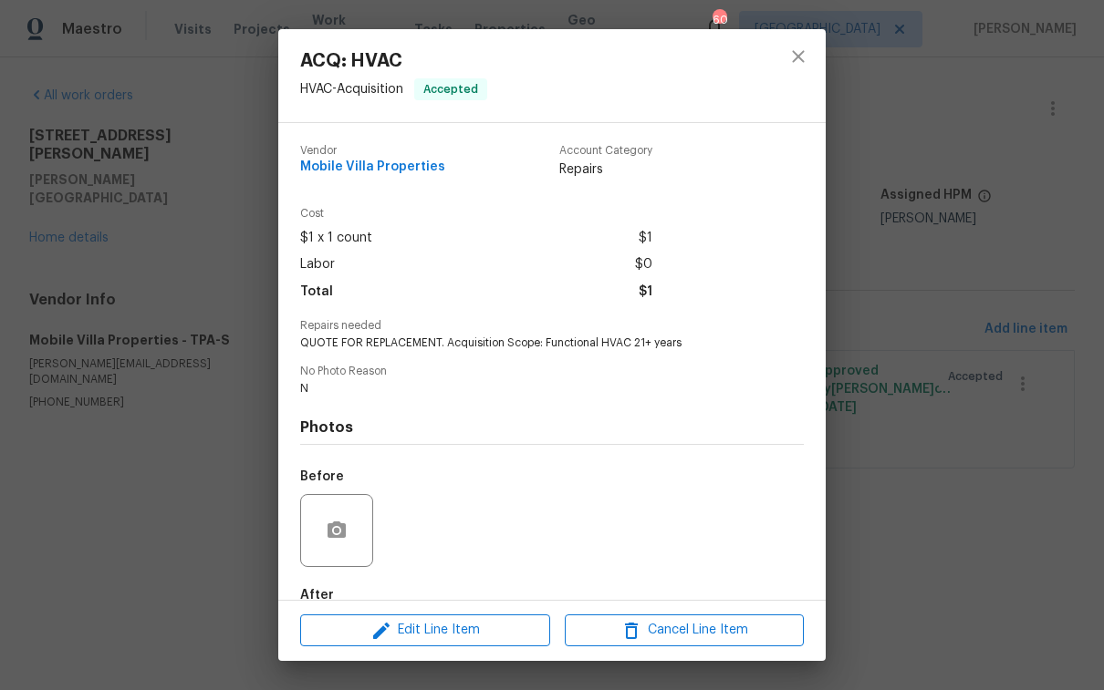 This screenshot has width=1104, height=690. I want to click on span: QUOTE FOR REPLACEMENT. Acquisition Scope: Functional HVAC 21+ years, so click(526, 343).